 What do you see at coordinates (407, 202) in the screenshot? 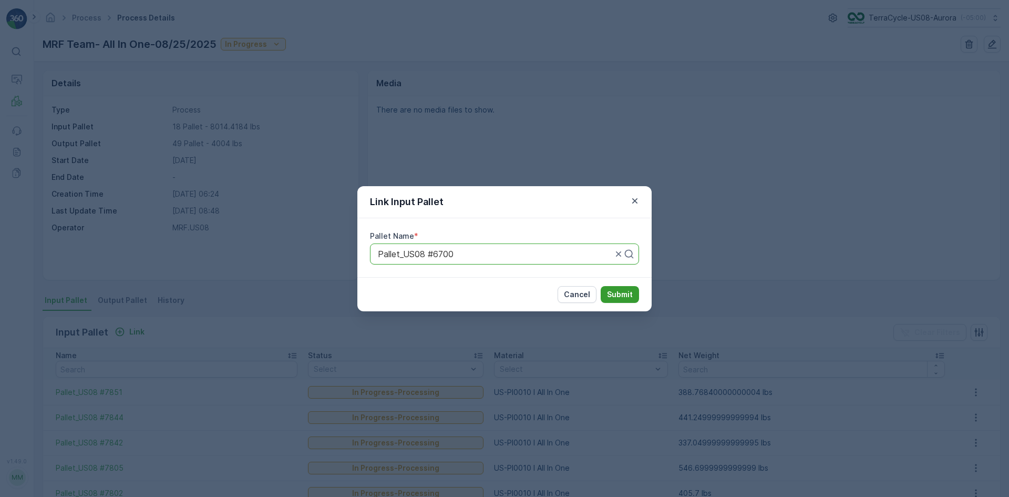
I see `p: Link Input Pallet` at bounding box center [407, 202].